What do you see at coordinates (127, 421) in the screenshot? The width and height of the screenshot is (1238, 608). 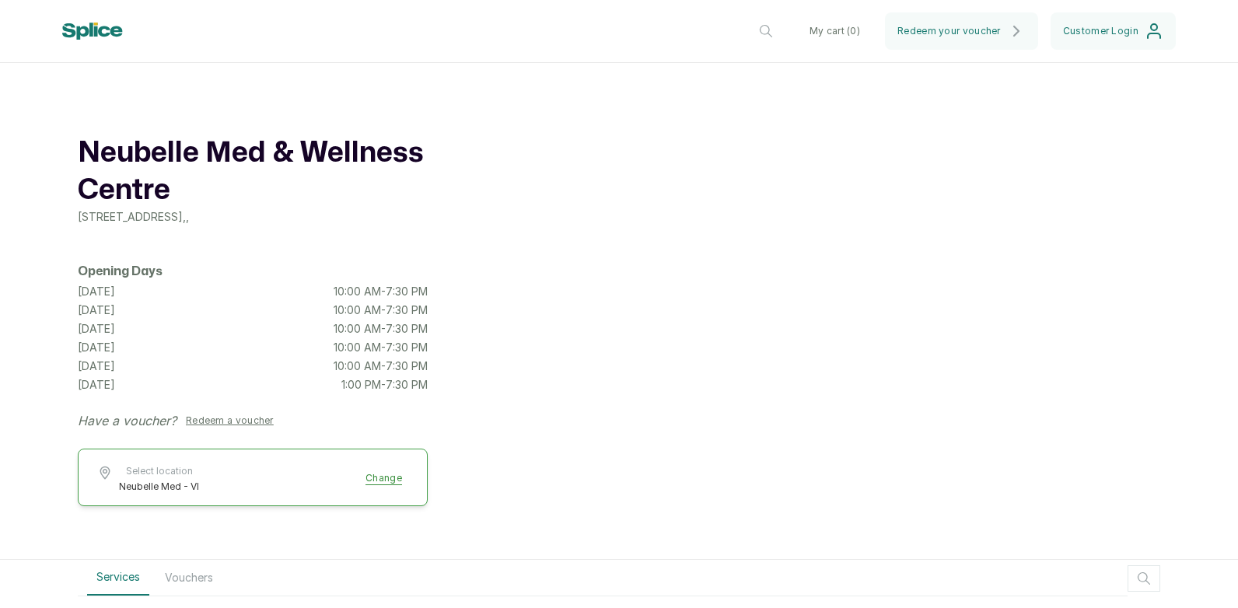 I see `p: Have a voucher?` at bounding box center [127, 421].